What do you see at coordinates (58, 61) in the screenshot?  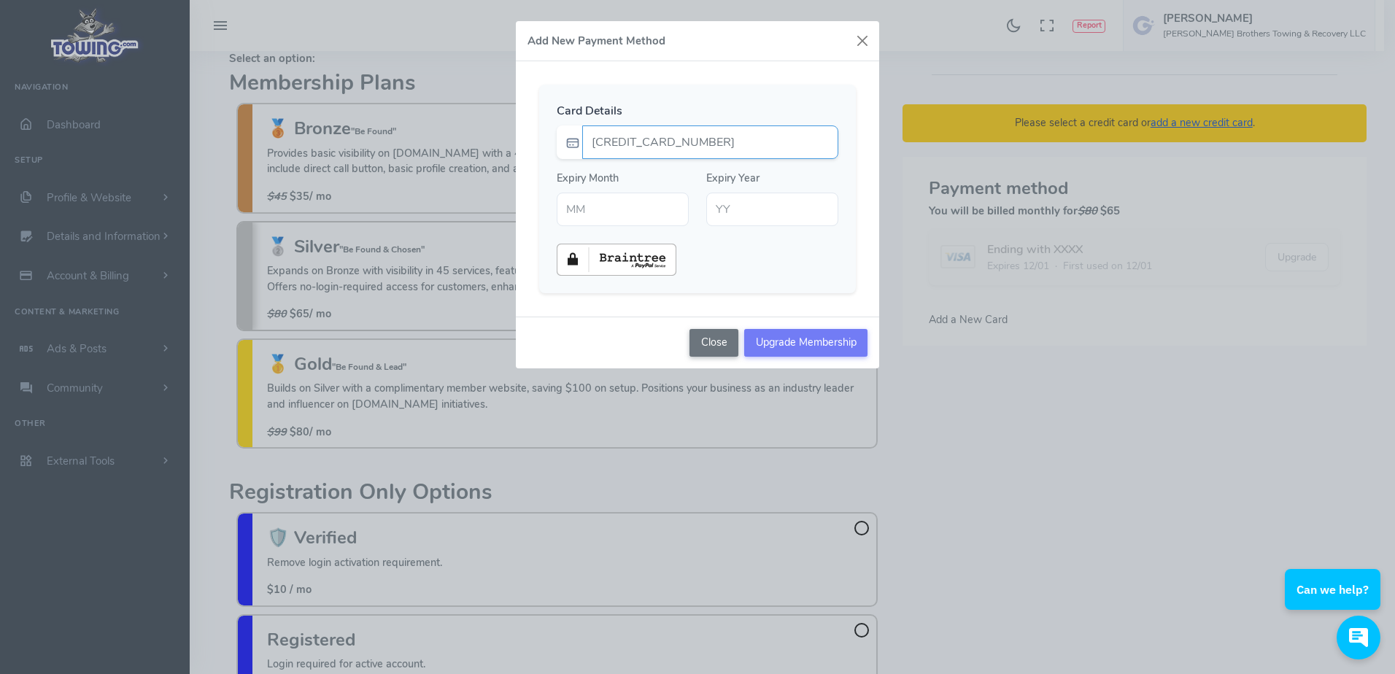 I see `button: Can we help?` at bounding box center [58, 61].